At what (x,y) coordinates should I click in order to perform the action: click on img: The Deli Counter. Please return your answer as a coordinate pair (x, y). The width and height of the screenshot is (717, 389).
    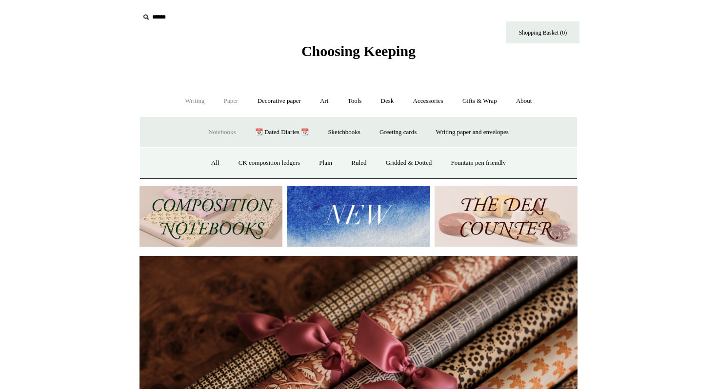
    Looking at the image, I should click on (506, 216).